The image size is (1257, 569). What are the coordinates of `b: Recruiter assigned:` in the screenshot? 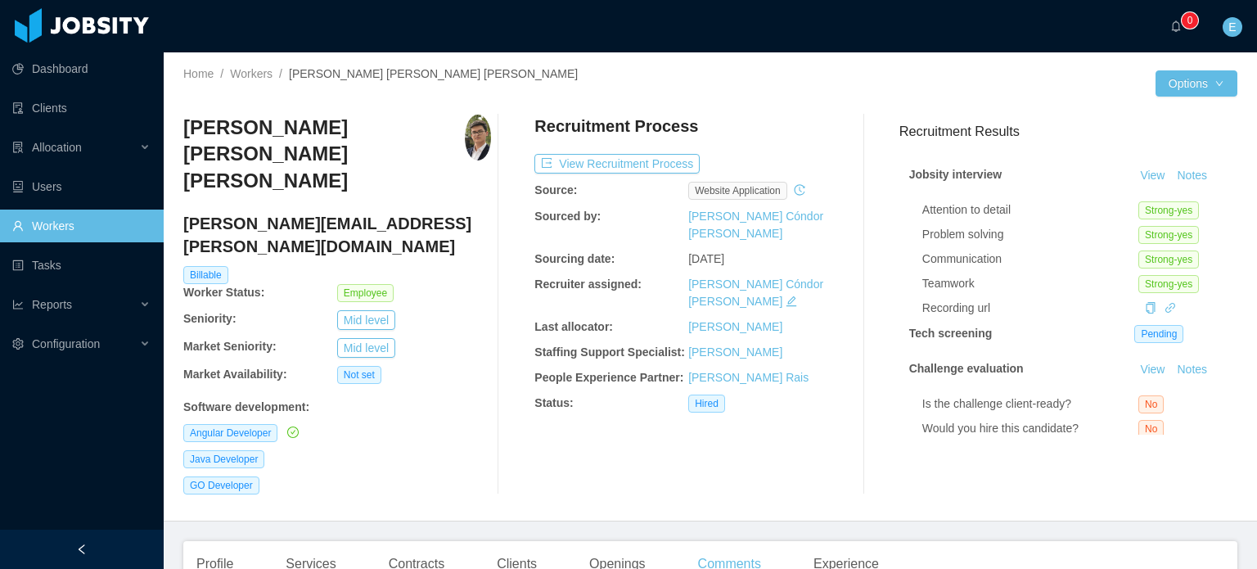 It's located at (588, 284).